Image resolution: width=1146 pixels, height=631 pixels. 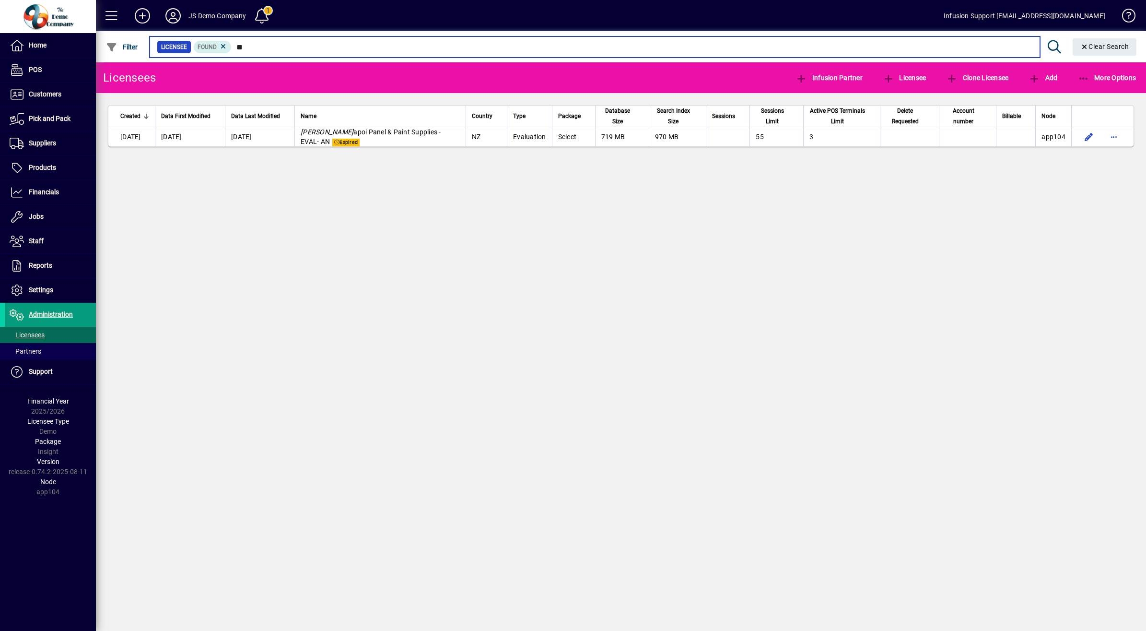 I want to click on span: Data Last Modified, so click(x=256, y=116).